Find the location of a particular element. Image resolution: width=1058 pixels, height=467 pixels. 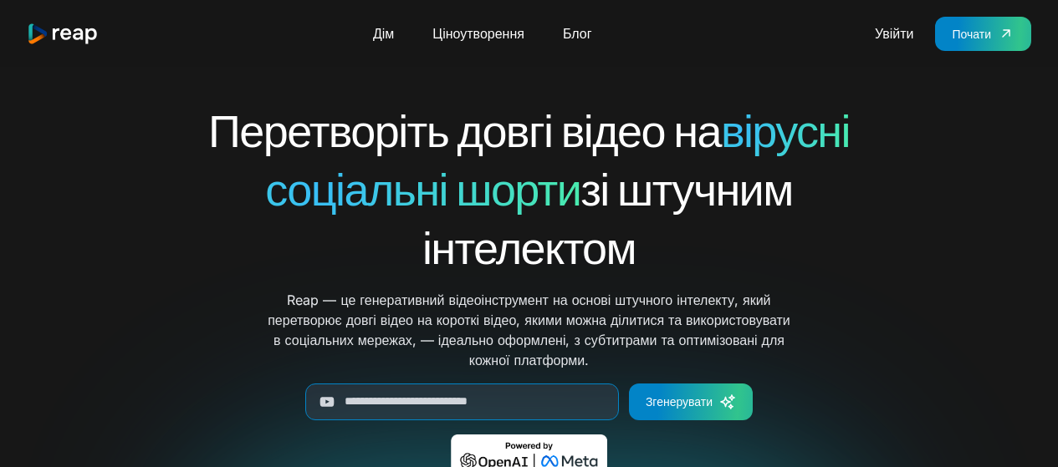

font: Дім is located at coordinates (383, 33).